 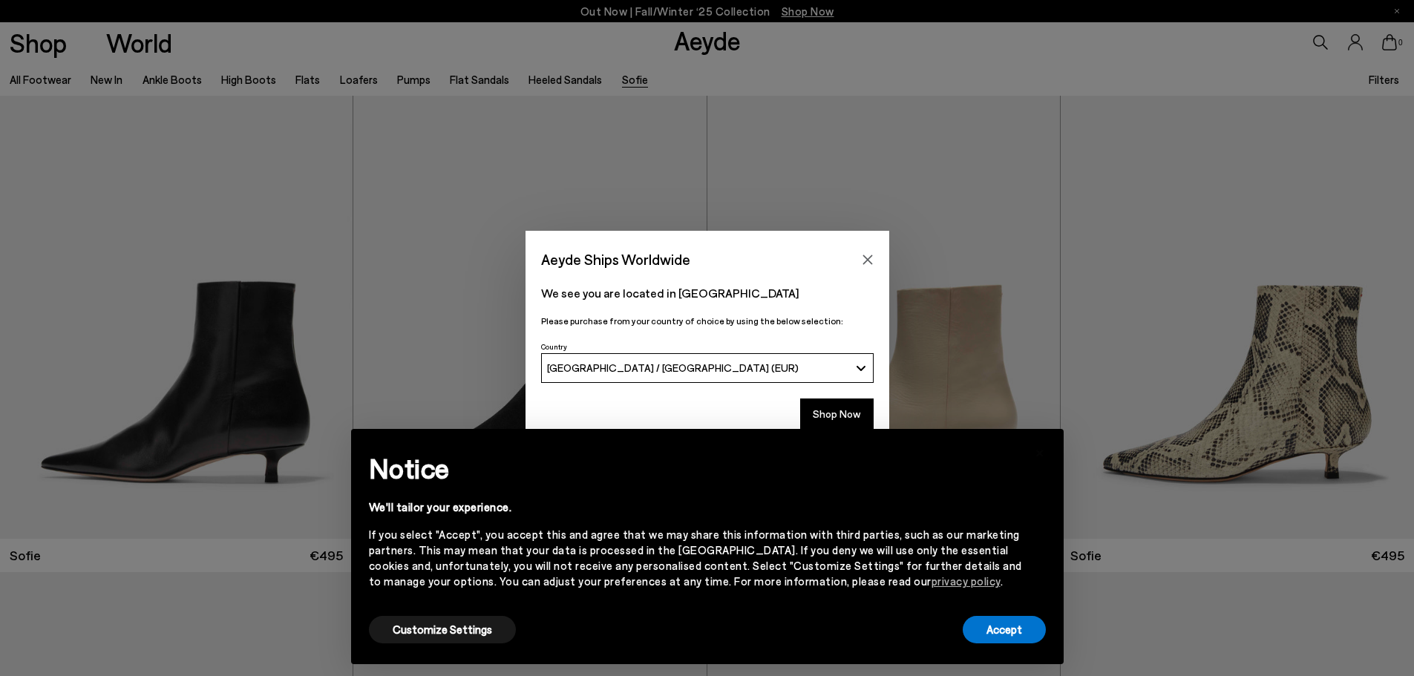 What do you see at coordinates (554, 347) in the screenshot?
I see `span: Country` at bounding box center [554, 347].